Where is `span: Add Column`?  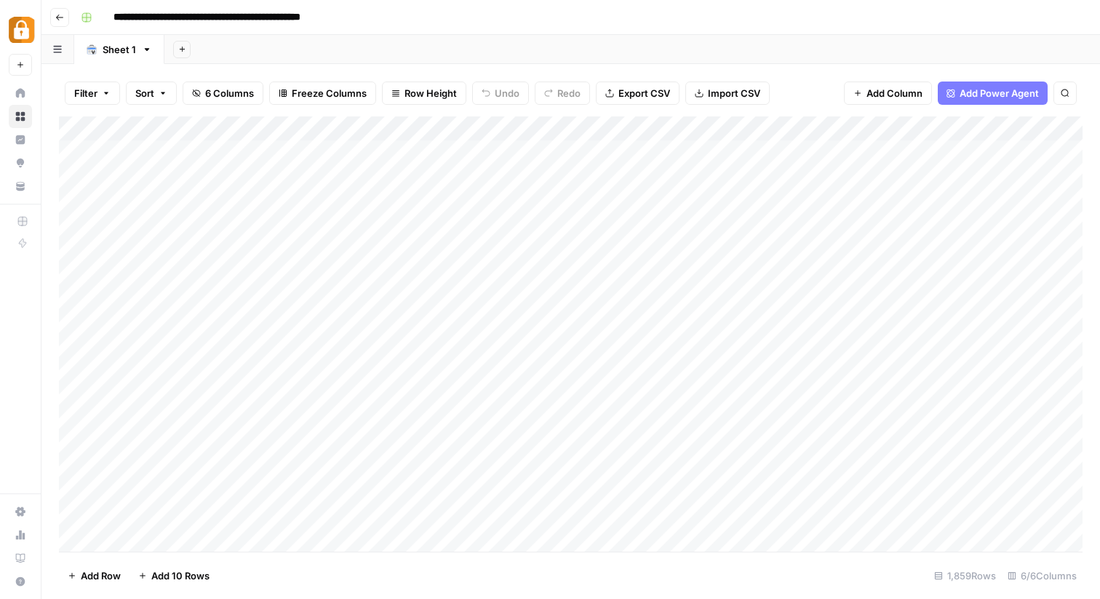
span: Add Column is located at coordinates (894, 93).